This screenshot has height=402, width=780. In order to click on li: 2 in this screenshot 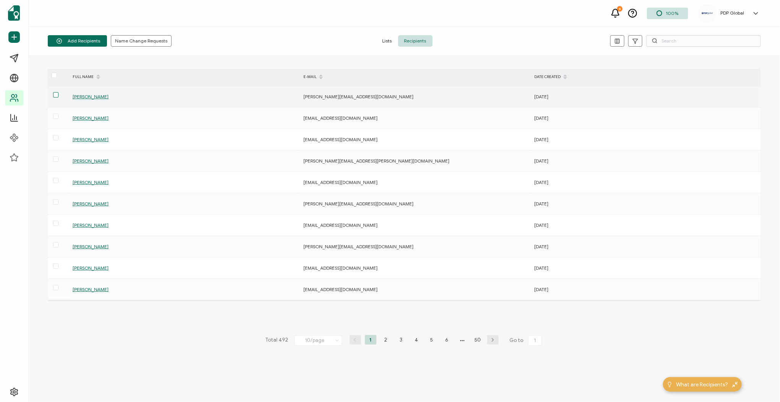, I will do `click(386, 339)`.